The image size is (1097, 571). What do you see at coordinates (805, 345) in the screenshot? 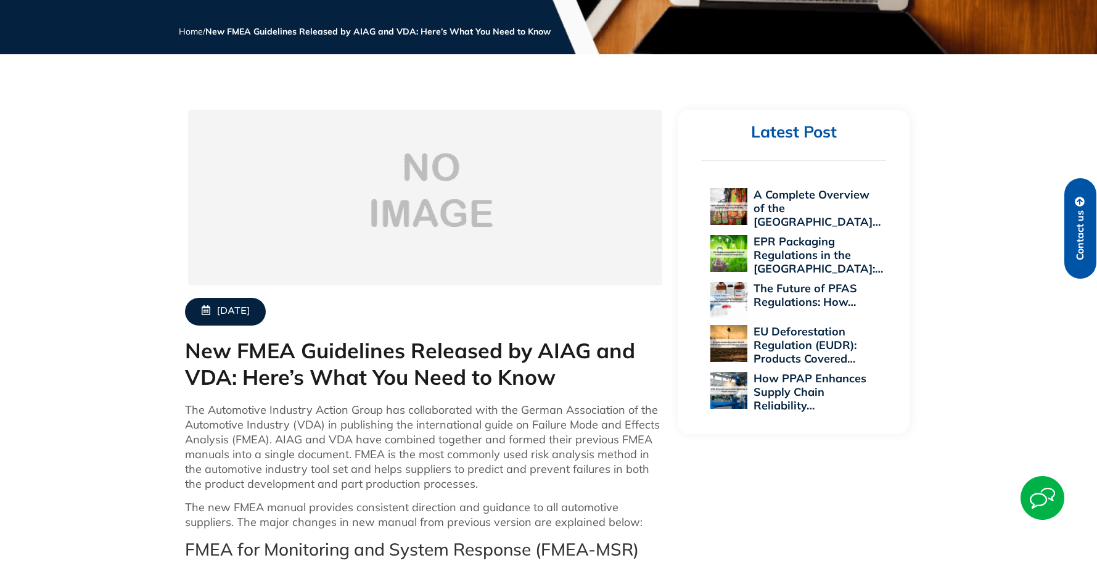
I see `a: EU Deforestation Regulation (EUDR): Products Covered…` at bounding box center [805, 345].